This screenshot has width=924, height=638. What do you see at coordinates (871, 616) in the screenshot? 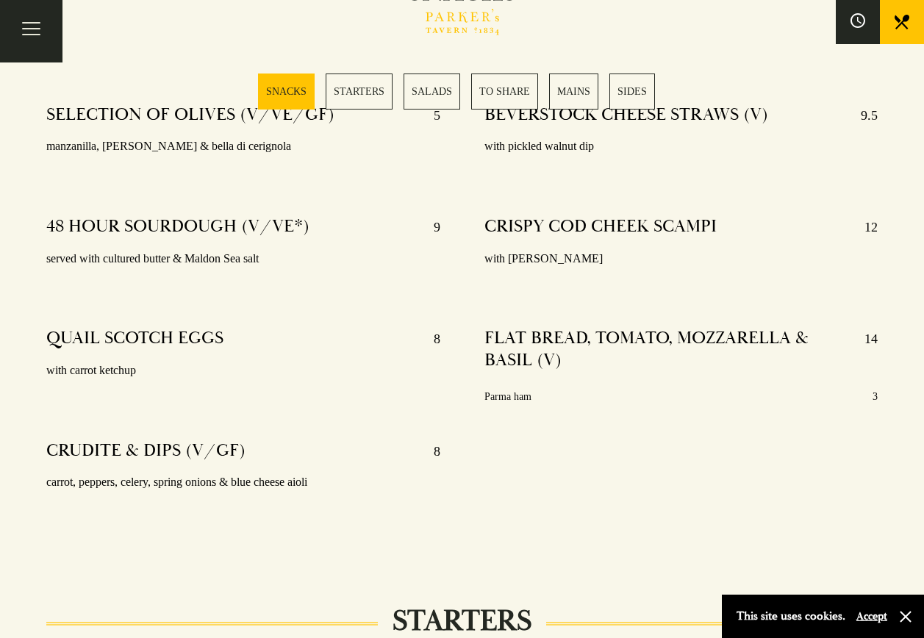
I see `button: Accept` at bounding box center [871, 616].